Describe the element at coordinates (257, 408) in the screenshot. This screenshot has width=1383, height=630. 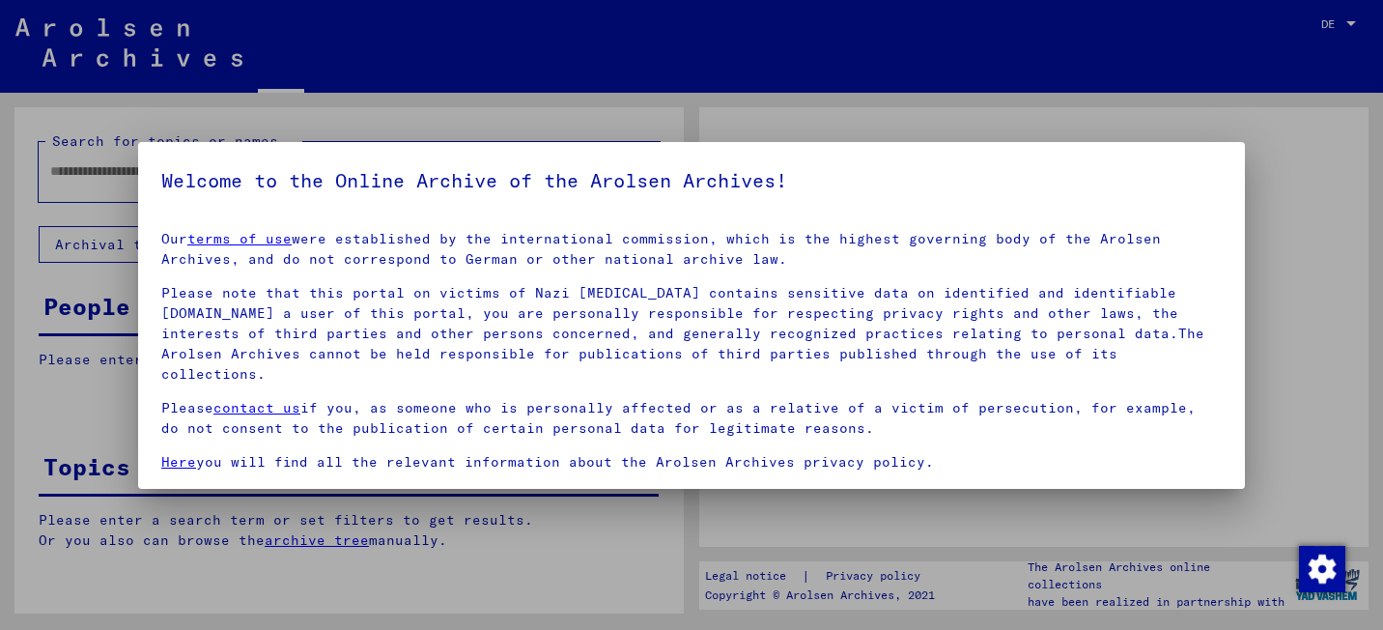
I see `a: contact us` at that location.